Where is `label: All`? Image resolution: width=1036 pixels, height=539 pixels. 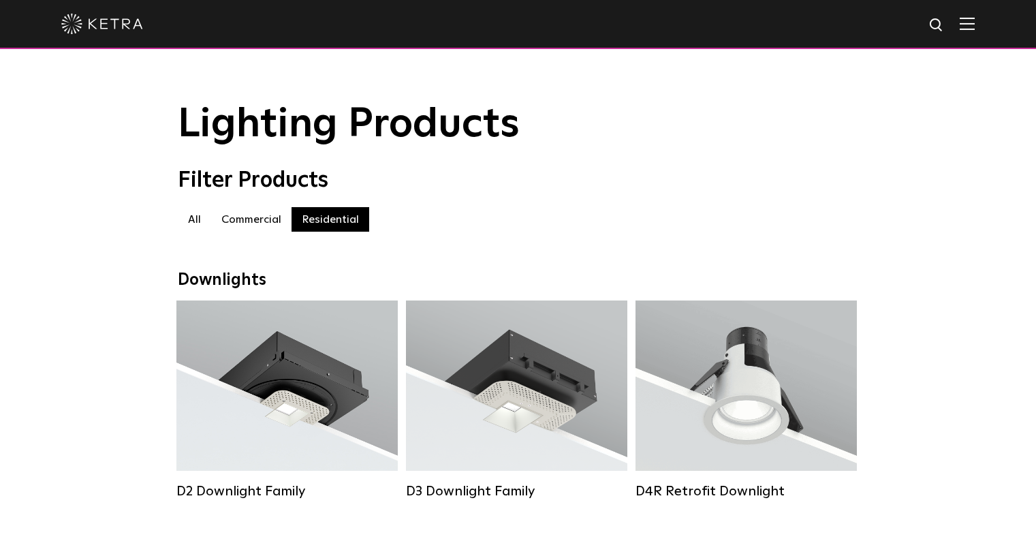 label: All is located at coordinates (194, 219).